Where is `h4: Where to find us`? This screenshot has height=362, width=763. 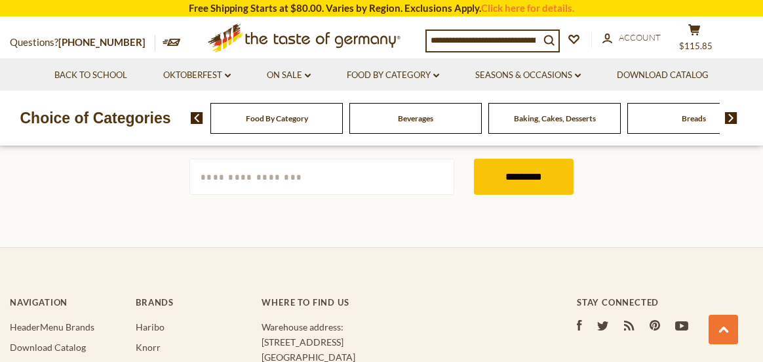
h4: Where to find us is located at coordinates (394, 302).